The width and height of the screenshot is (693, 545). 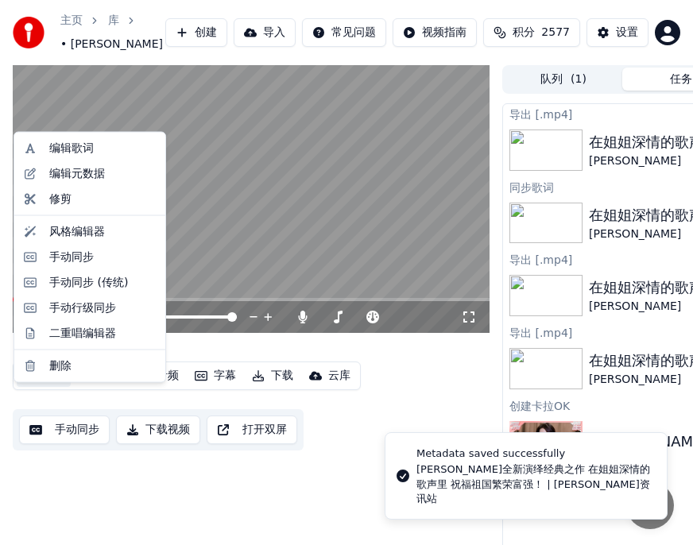 What do you see at coordinates (252, 430) in the screenshot?
I see `button: 打开双屏` at bounding box center [252, 430].